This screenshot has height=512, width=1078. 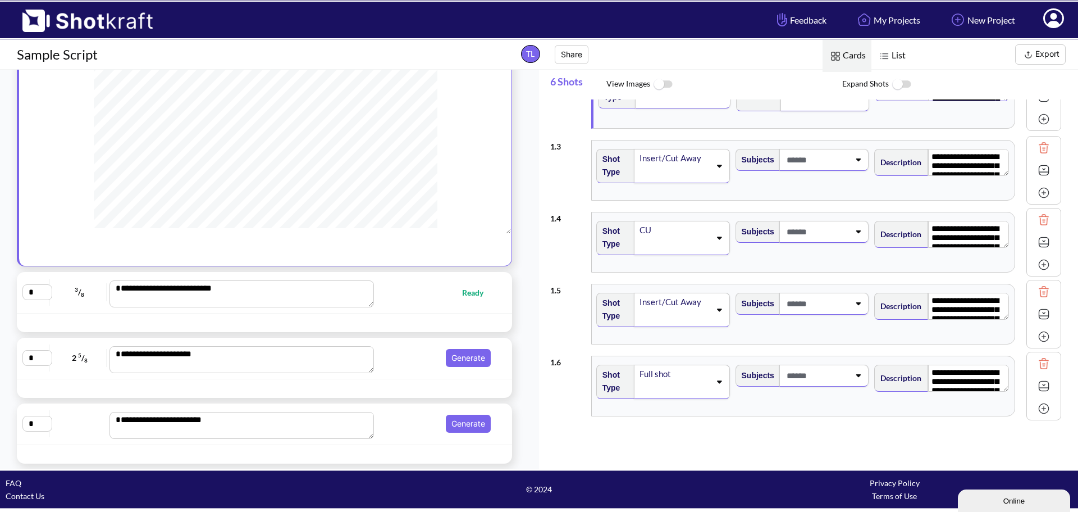 What do you see at coordinates (1028, 54) in the screenshot?
I see `img: Export Icon` at bounding box center [1028, 54].